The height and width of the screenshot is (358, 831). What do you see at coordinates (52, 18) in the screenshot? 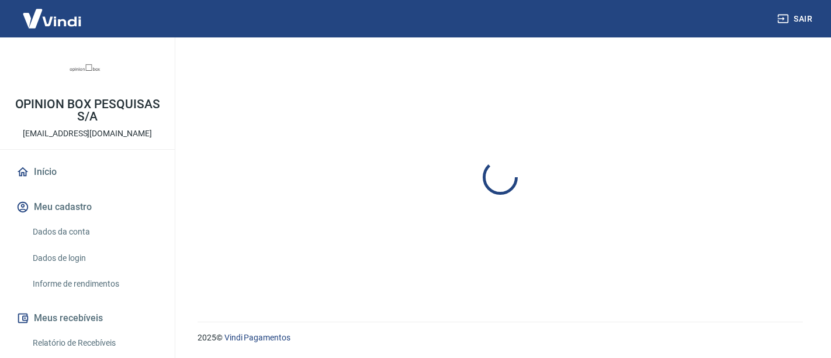
I see `img: Vindi` at bounding box center [52, 18].